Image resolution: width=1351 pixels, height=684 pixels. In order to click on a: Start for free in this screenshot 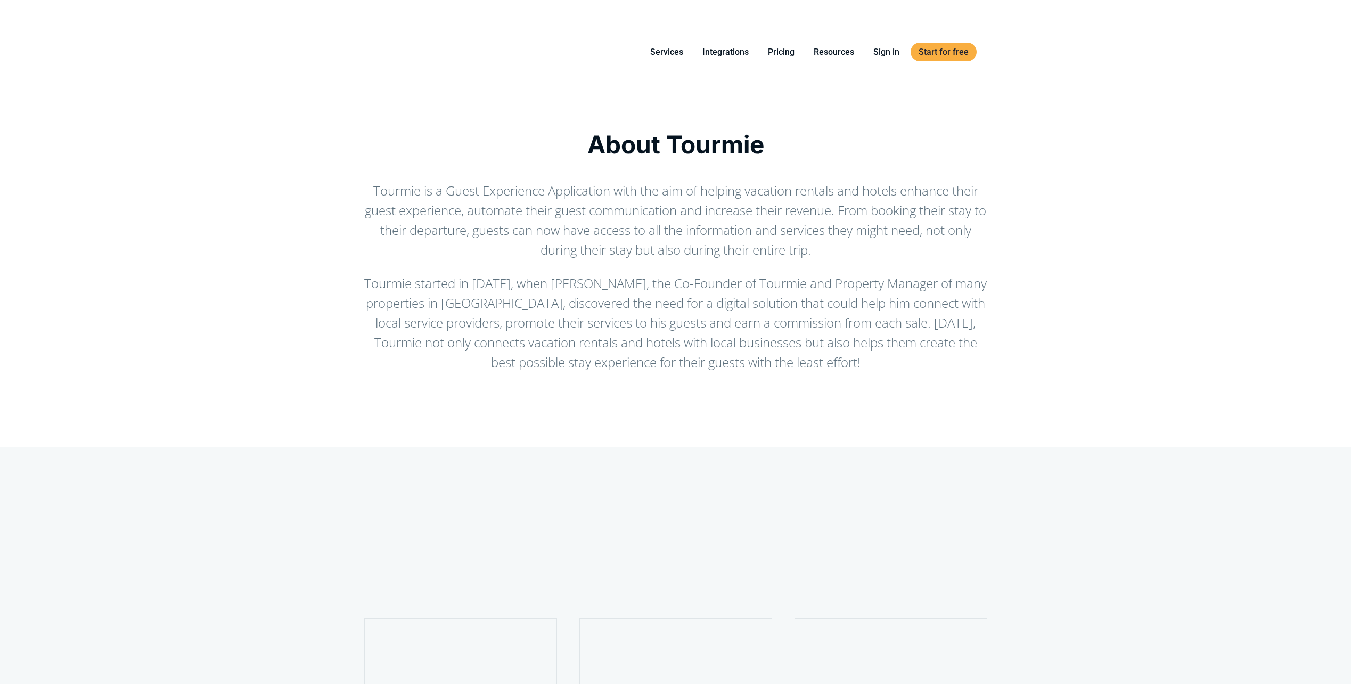, I will do `click(944, 52)`.